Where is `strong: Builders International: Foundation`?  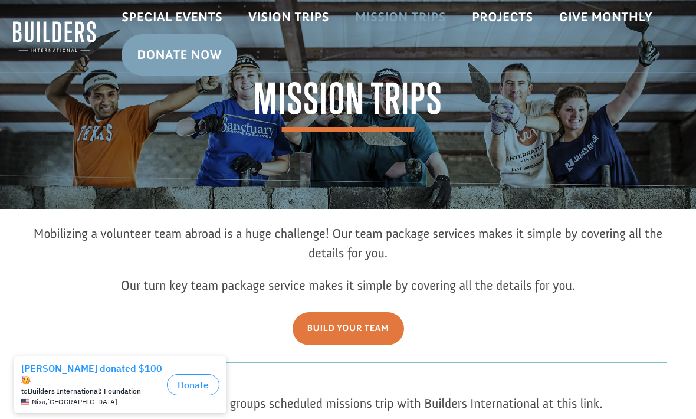 strong: Builders International: Foundation is located at coordinates (84, 40).